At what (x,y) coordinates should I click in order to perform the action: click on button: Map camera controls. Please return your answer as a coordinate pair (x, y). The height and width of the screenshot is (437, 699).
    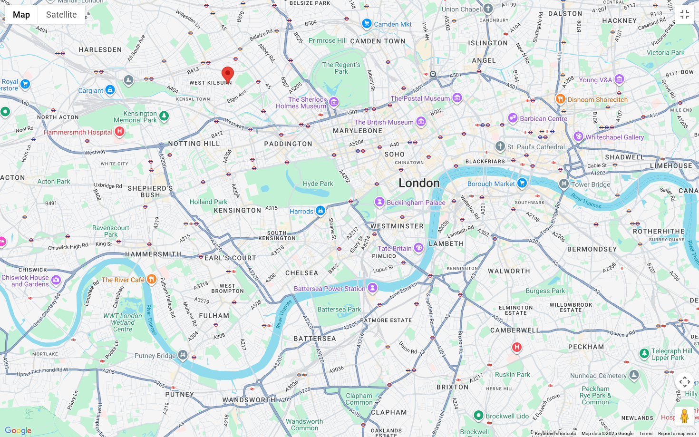
    Looking at the image, I should click on (685, 382).